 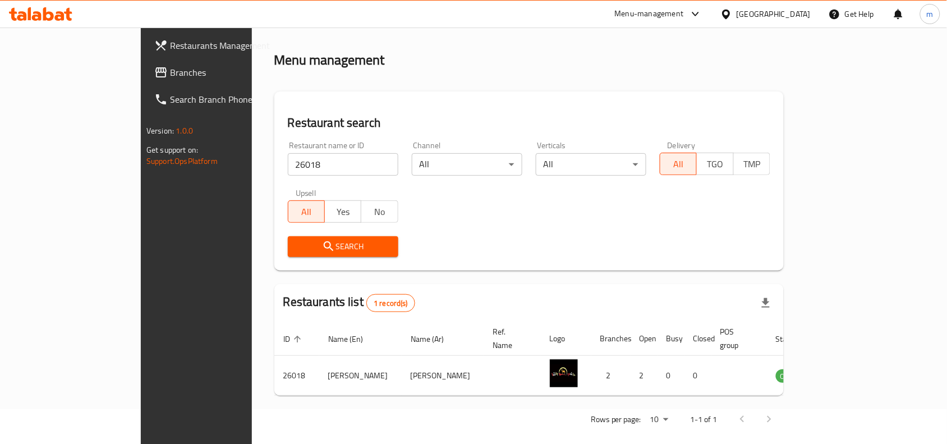 What do you see at coordinates (184, 131) in the screenshot?
I see `span: 1.0.0` at bounding box center [184, 131].